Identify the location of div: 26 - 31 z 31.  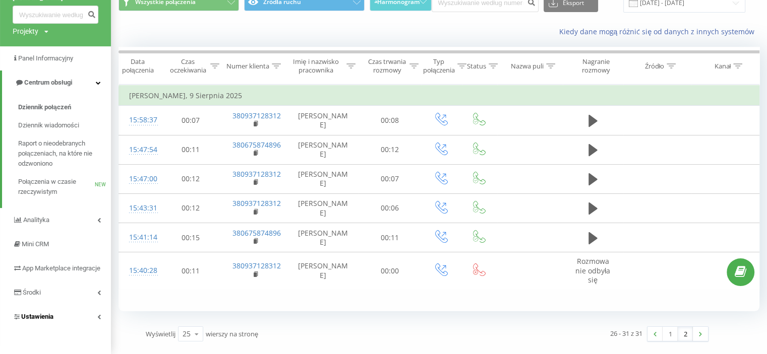
(626, 334).